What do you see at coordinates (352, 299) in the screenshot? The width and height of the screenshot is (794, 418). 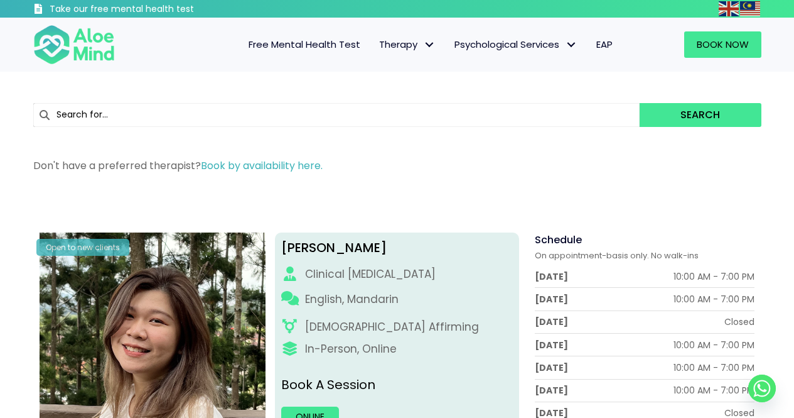 I see `p: English, Mandarin` at bounding box center [352, 299].